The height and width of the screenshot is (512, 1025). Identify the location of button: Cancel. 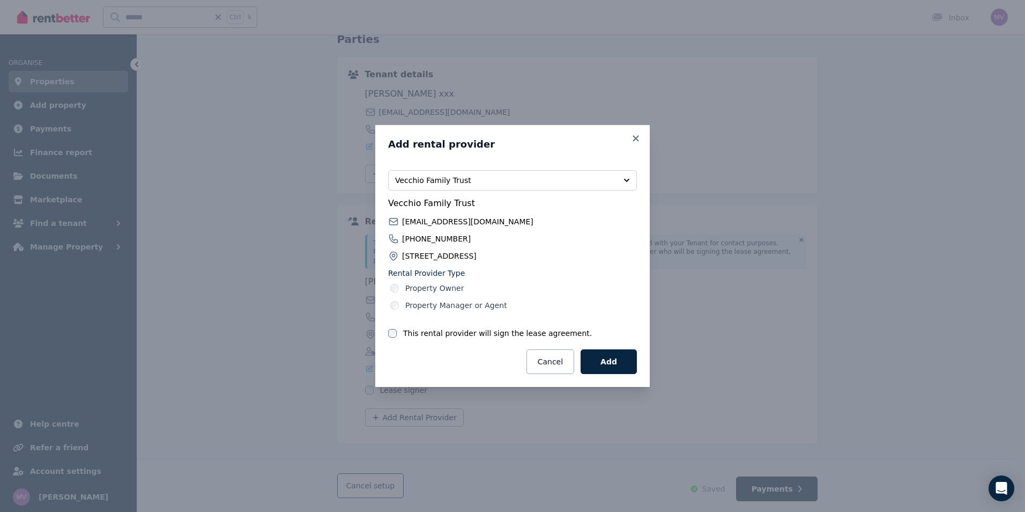
(550, 361).